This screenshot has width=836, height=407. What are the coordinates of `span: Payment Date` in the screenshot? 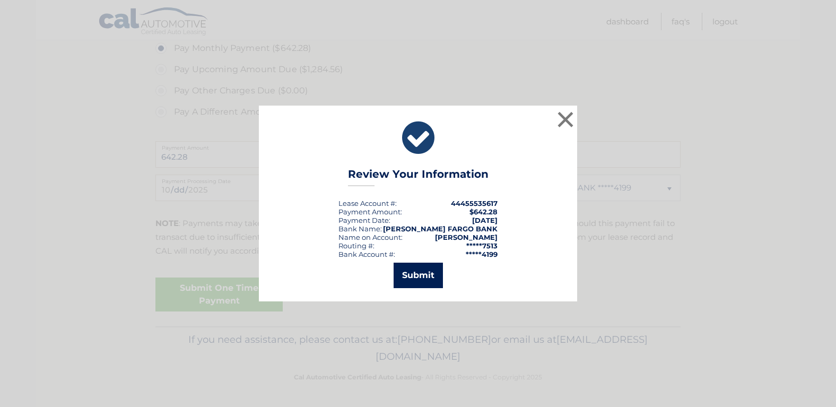 It's located at (363, 220).